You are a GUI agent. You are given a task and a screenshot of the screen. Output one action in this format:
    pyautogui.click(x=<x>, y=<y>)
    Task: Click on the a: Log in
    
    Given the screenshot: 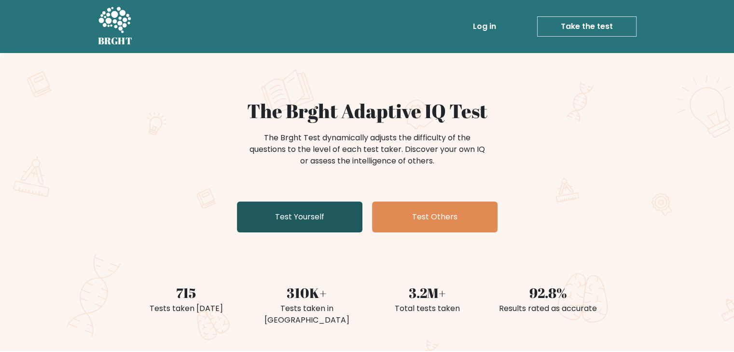 What is the action you would take?
    pyautogui.click(x=484, y=27)
    